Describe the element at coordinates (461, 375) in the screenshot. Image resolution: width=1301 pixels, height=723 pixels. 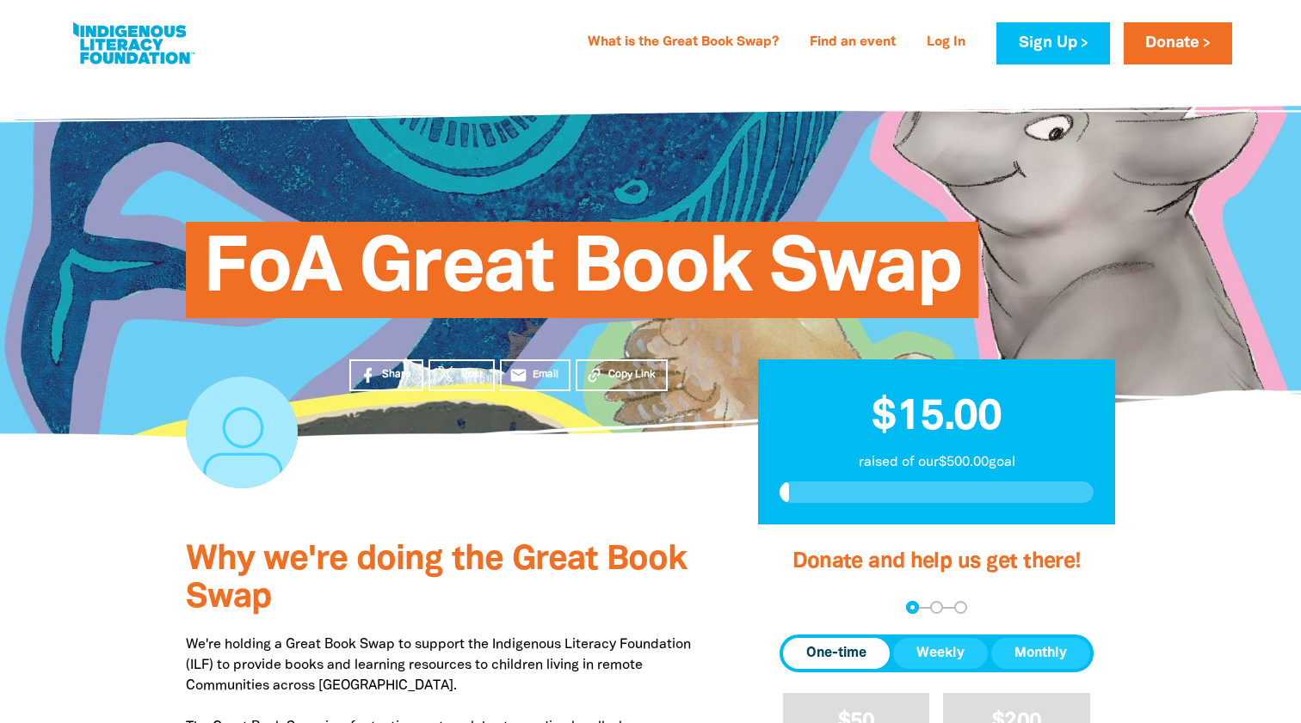
I see `a: Post` at that location.